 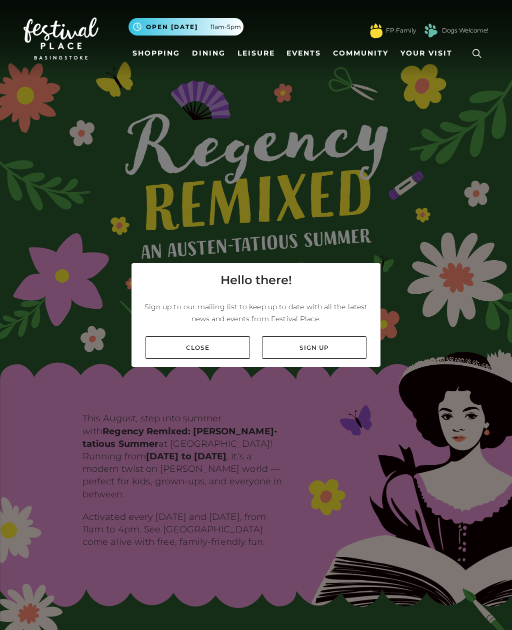 I want to click on a: Sign up, so click(x=314, y=347).